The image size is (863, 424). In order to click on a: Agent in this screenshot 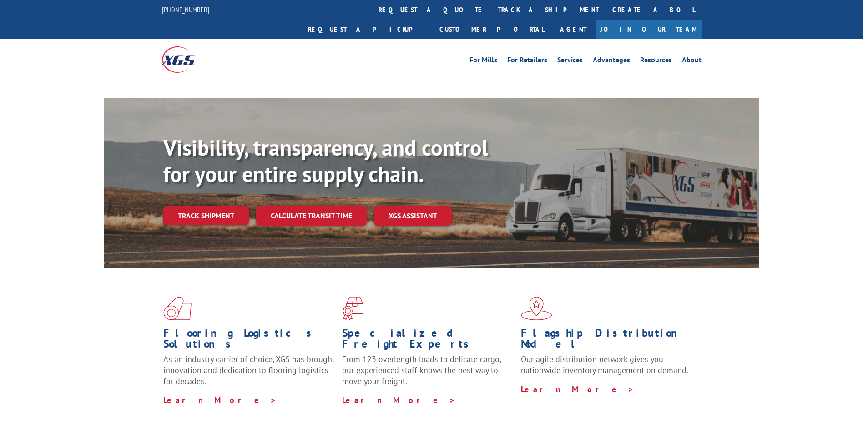, I will do `click(573, 29)`.